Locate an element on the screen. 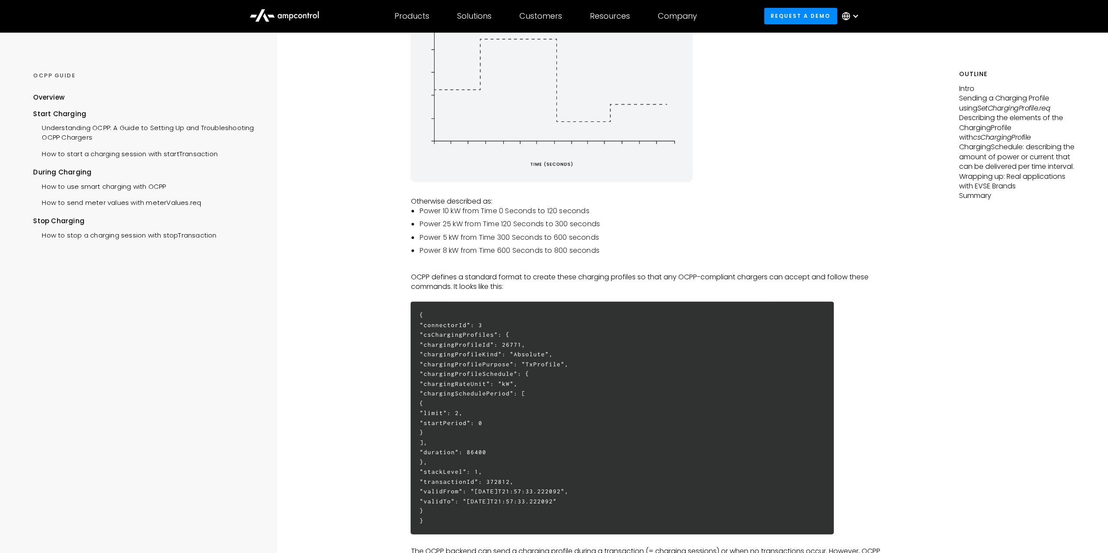  div: During Charging is located at coordinates (144, 172).